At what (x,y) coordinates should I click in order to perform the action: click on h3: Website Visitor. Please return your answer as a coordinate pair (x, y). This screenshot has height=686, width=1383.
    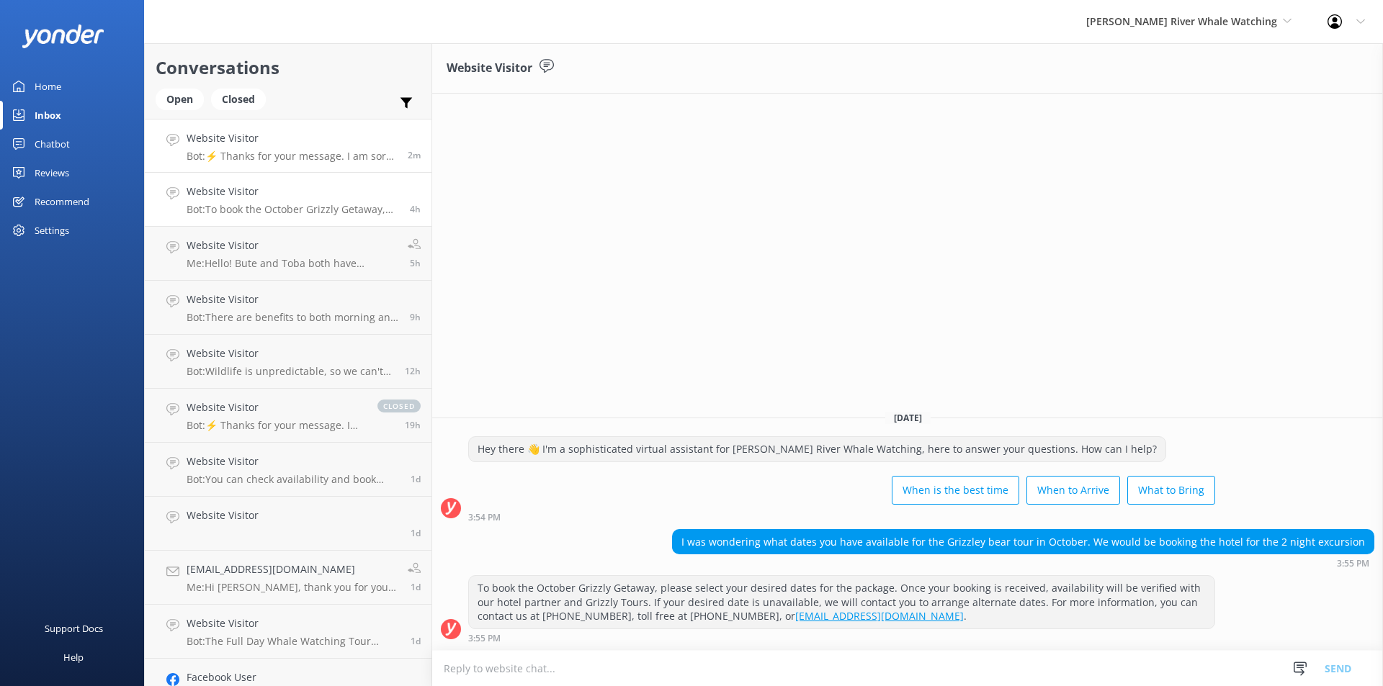
    Looking at the image, I should click on (489, 68).